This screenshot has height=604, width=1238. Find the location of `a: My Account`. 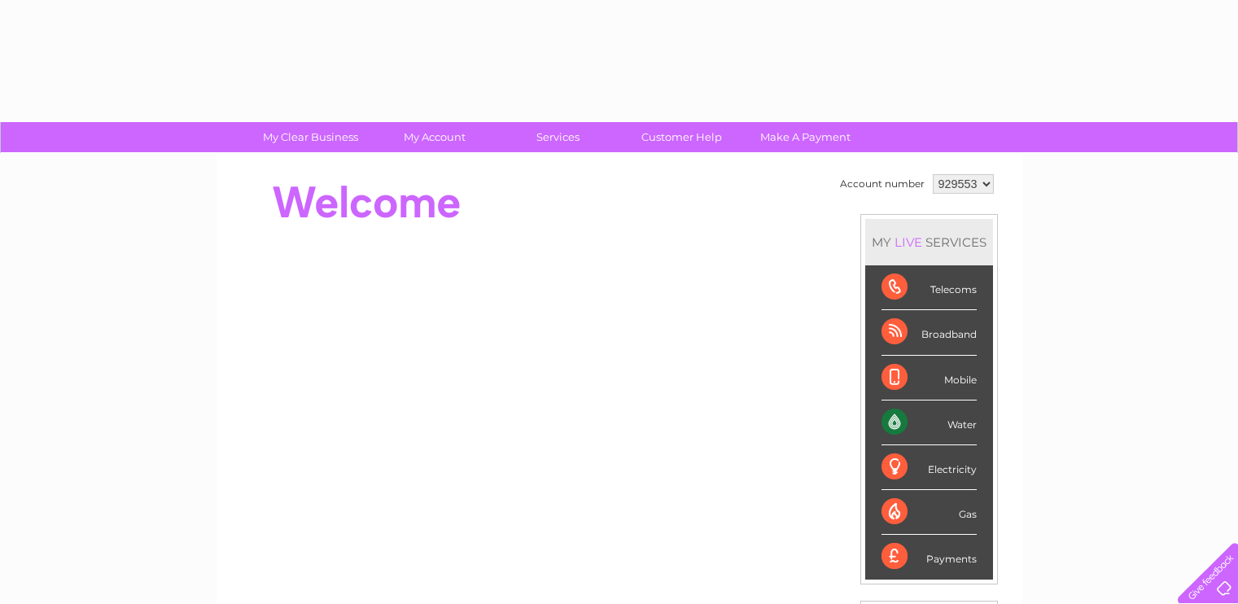

a: My Account is located at coordinates (434, 137).